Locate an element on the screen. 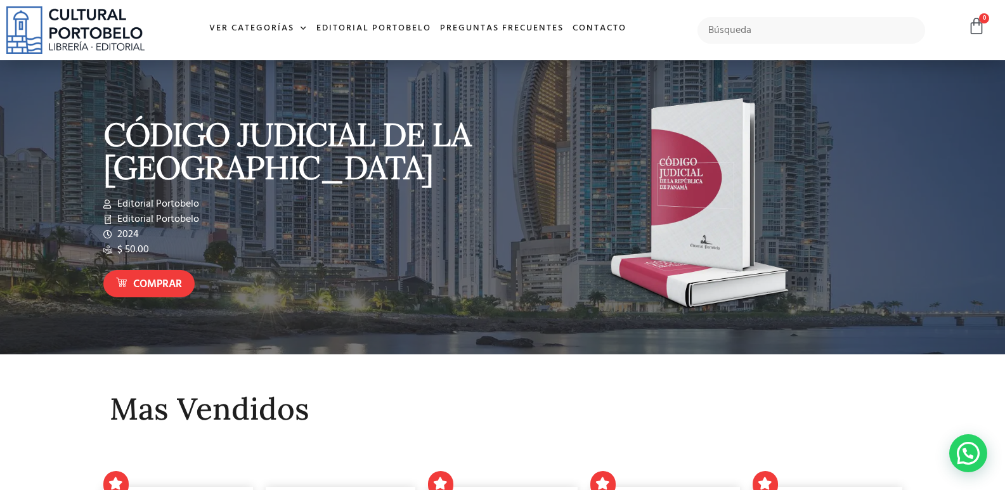  h2: Mas Vendidos is located at coordinates (503, 409).